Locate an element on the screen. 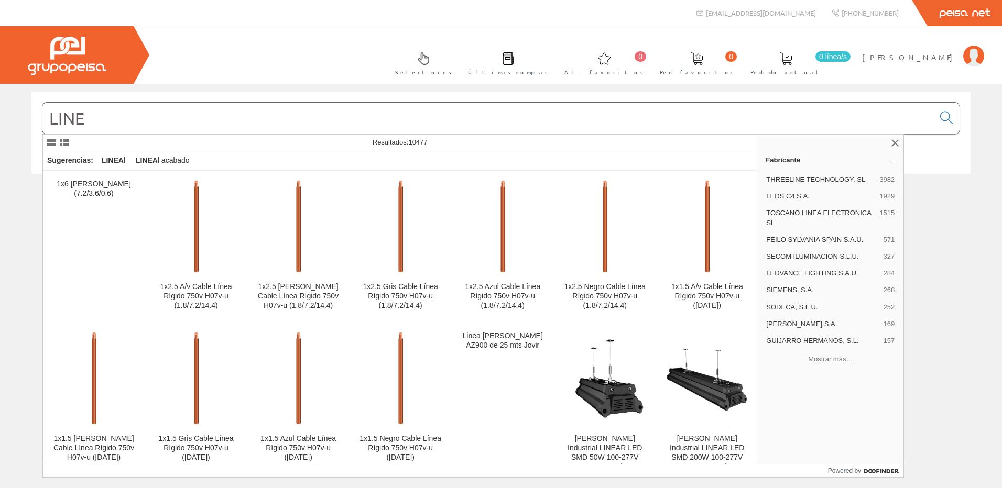  img: 1x2.5 Gris Cable Línea Rígido 750v H07v-u (1.8/7.2/14.4) is located at coordinates (400, 227).